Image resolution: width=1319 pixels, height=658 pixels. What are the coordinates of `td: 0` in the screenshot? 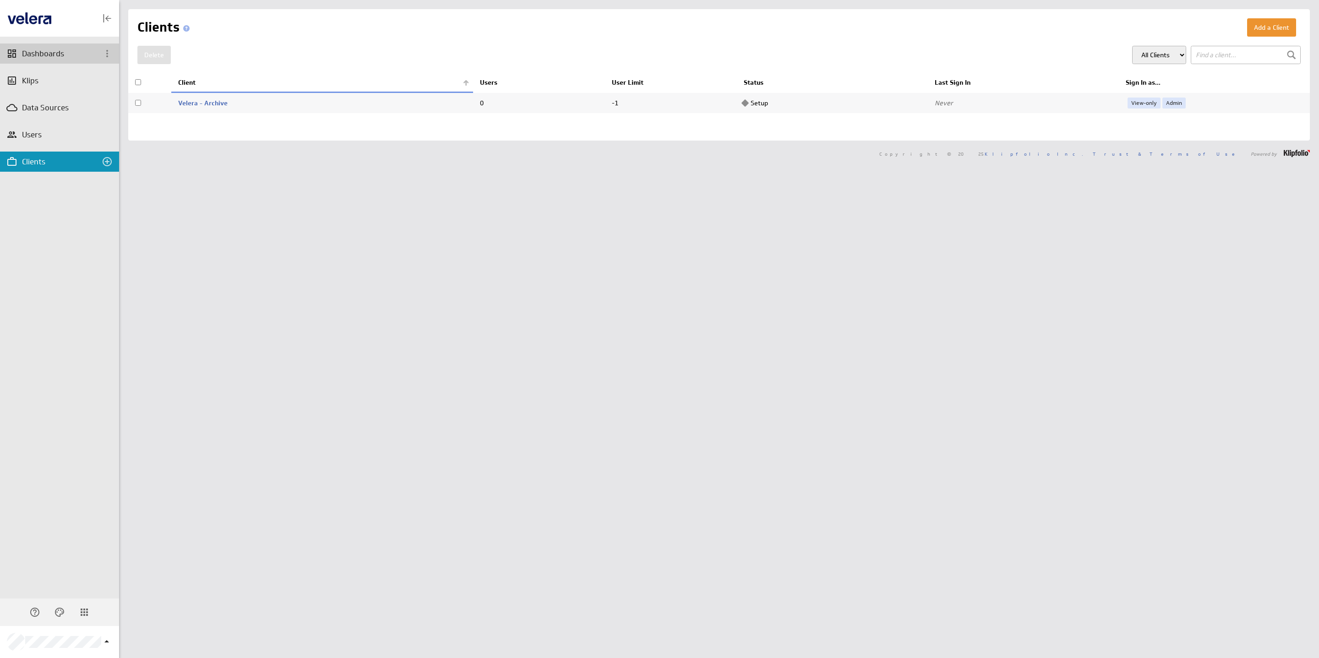 It's located at (539, 103).